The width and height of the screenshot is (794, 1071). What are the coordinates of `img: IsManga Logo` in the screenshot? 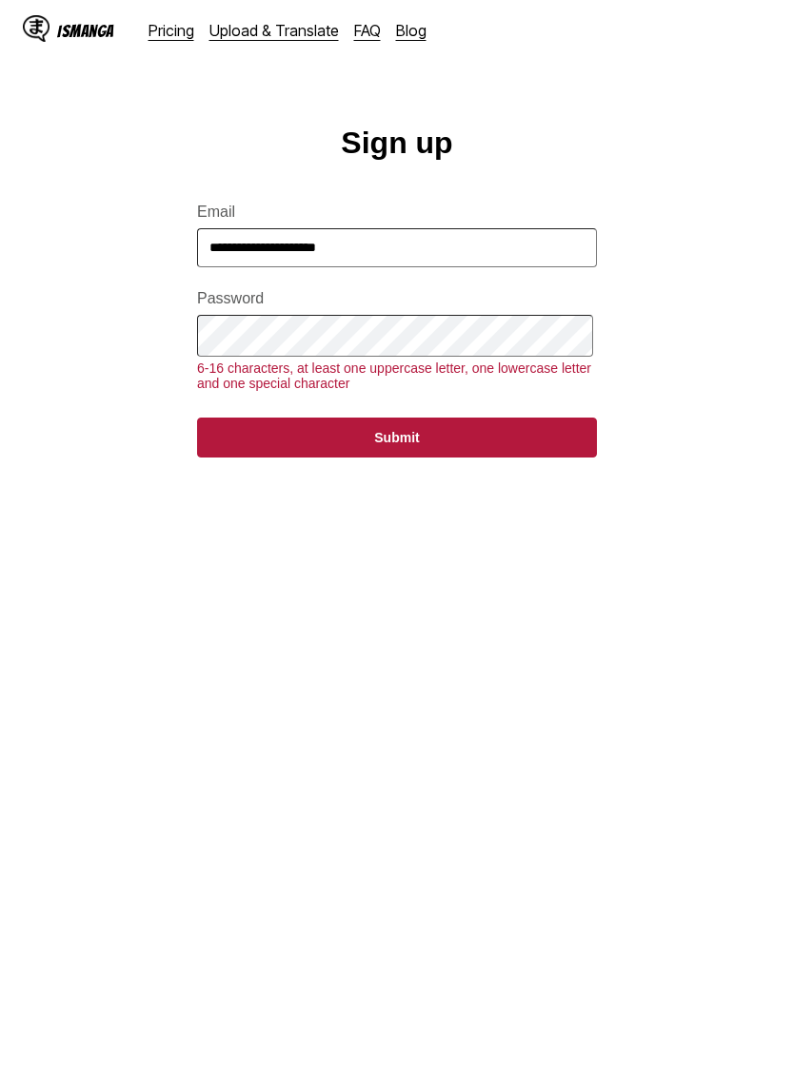 It's located at (36, 29).